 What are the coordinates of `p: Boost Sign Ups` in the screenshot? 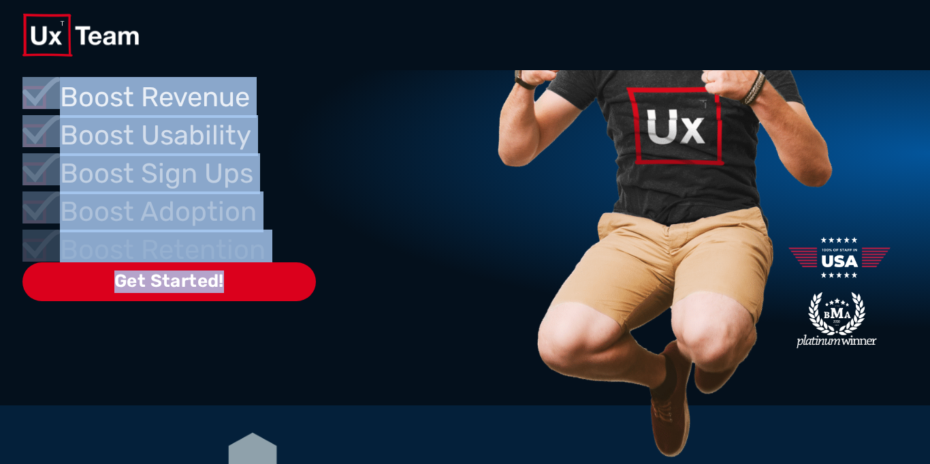 It's located at (275, 174).